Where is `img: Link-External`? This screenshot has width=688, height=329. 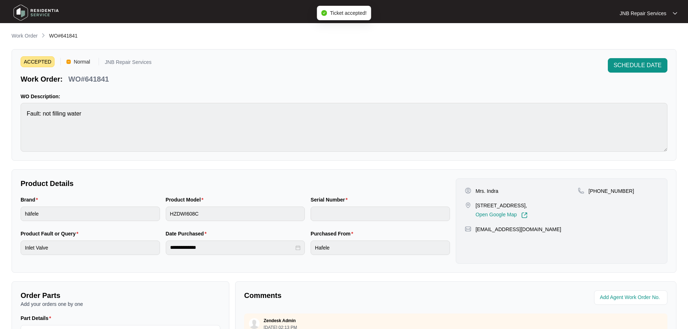 img: Link-External is located at coordinates (524, 215).